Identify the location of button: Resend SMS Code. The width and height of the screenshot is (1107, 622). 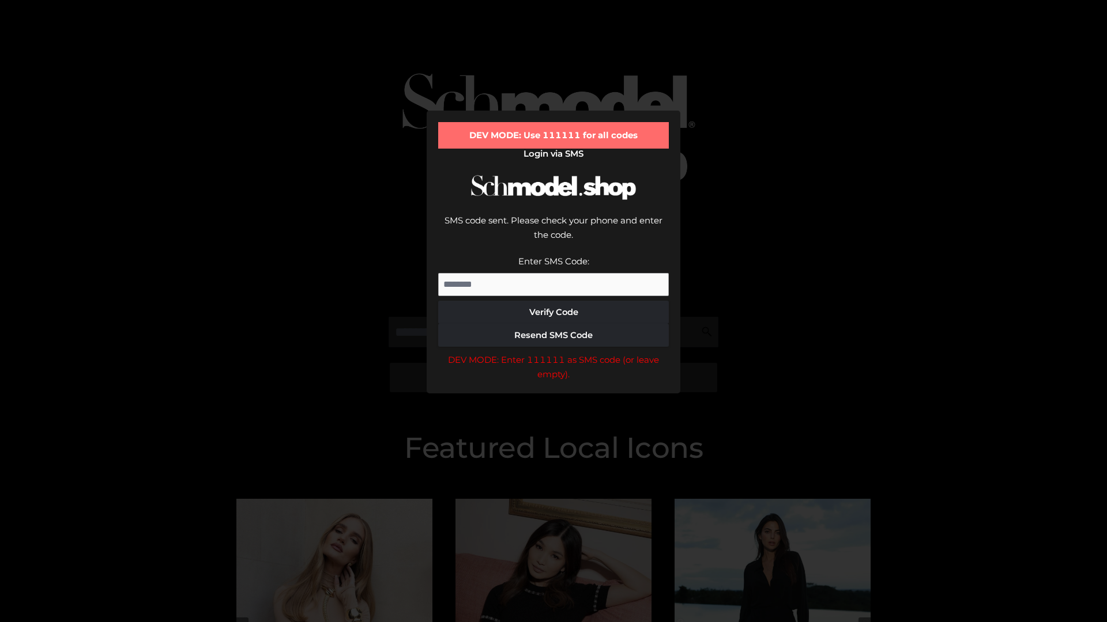
(553, 335).